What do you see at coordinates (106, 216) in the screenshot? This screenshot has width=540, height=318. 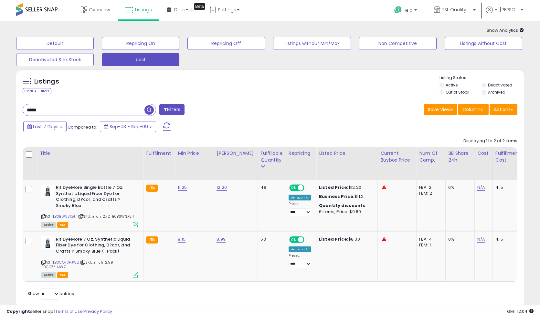 I see `span: | SKU: mich-2.72-B0B6WSX51T` at bounding box center [106, 216].